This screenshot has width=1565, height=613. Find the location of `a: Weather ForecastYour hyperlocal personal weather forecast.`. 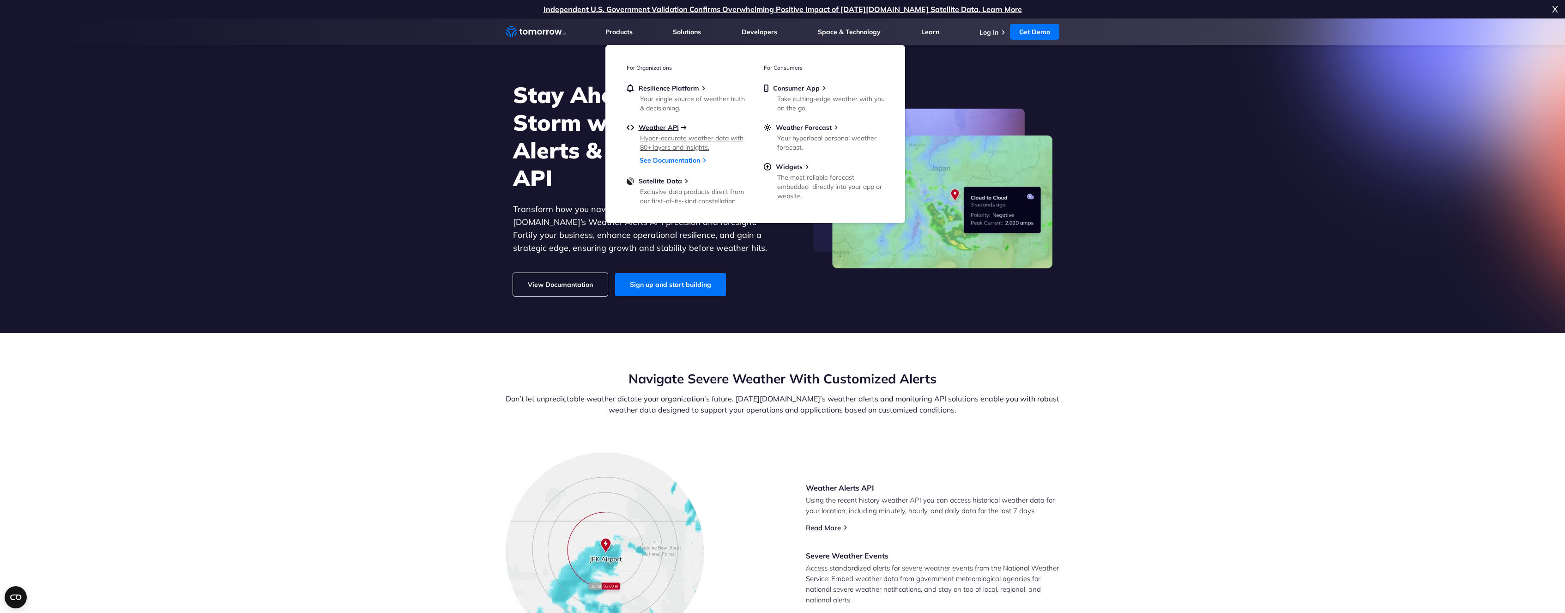

a: Weather ForecastYour hyperlocal personal weather forecast. is located at coordinates (824, 137).